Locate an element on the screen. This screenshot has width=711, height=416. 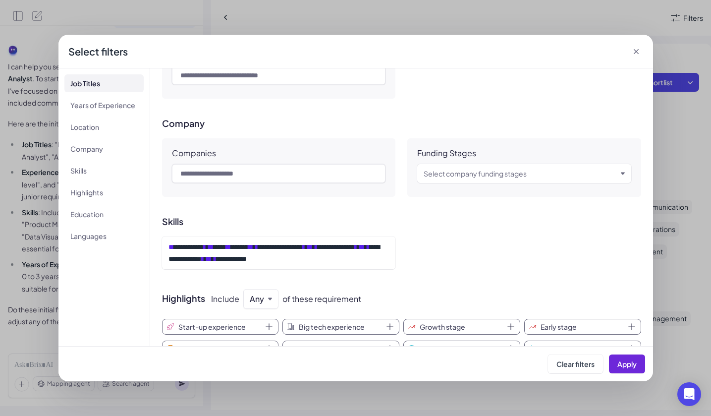
li: Years of Experience is located at coordinates (104, 105).